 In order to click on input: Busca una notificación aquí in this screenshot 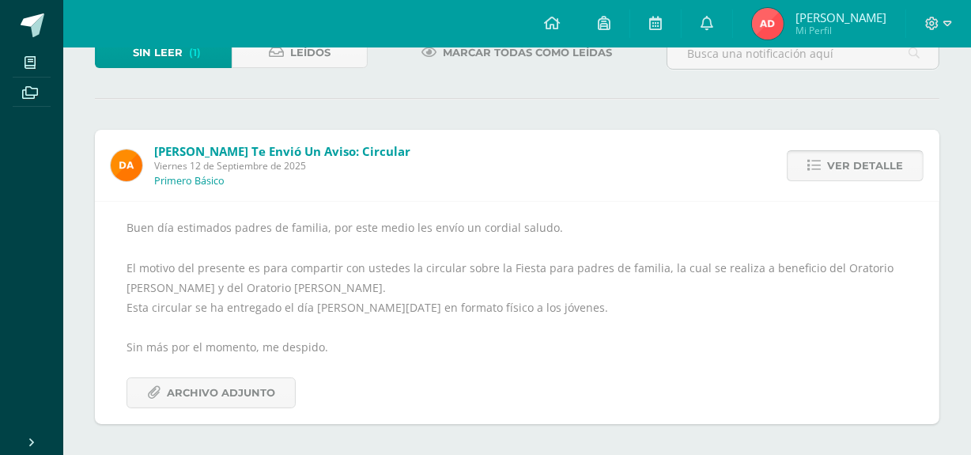, I will do `click(803, 53)`.